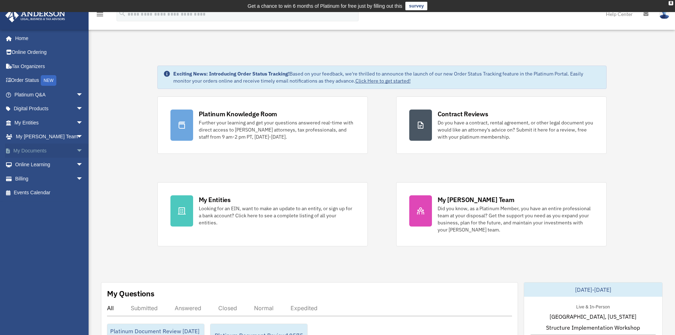 The image size is (675, 335). I want to click on a: menu, so click(100, 15).